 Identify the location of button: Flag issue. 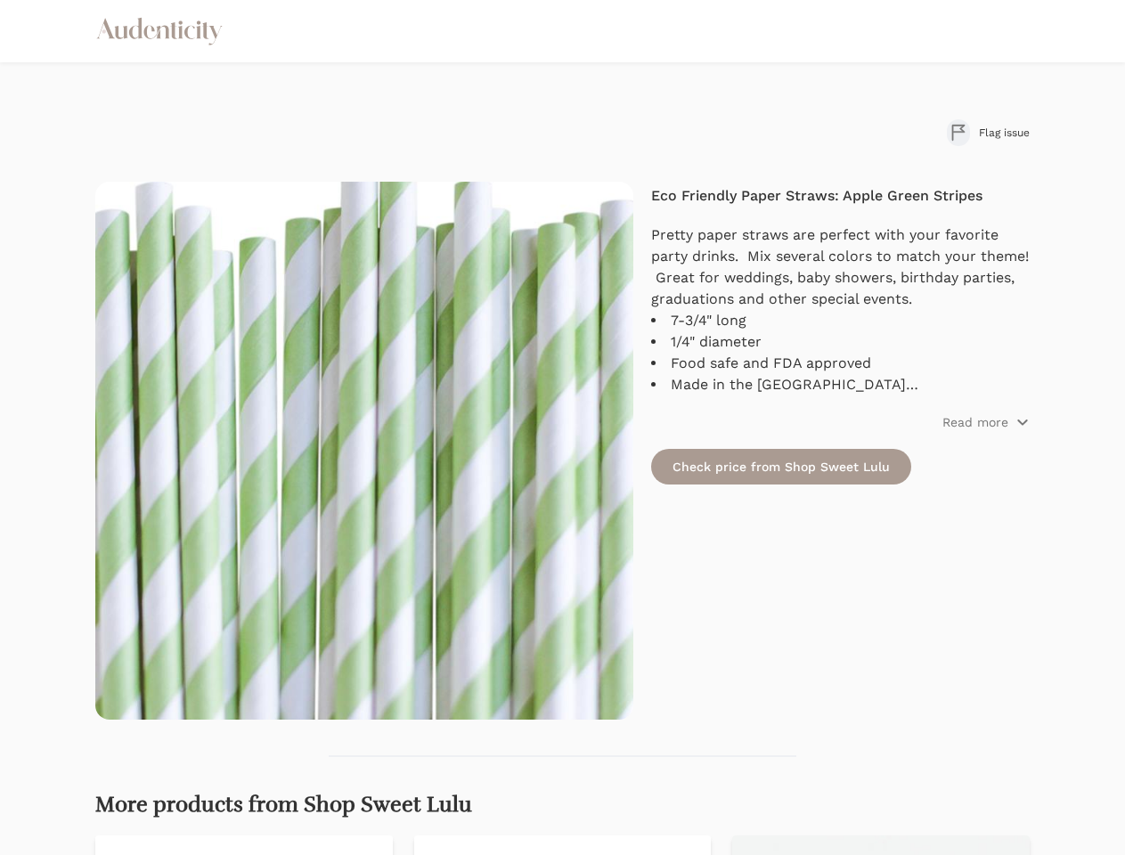
(988, 133).